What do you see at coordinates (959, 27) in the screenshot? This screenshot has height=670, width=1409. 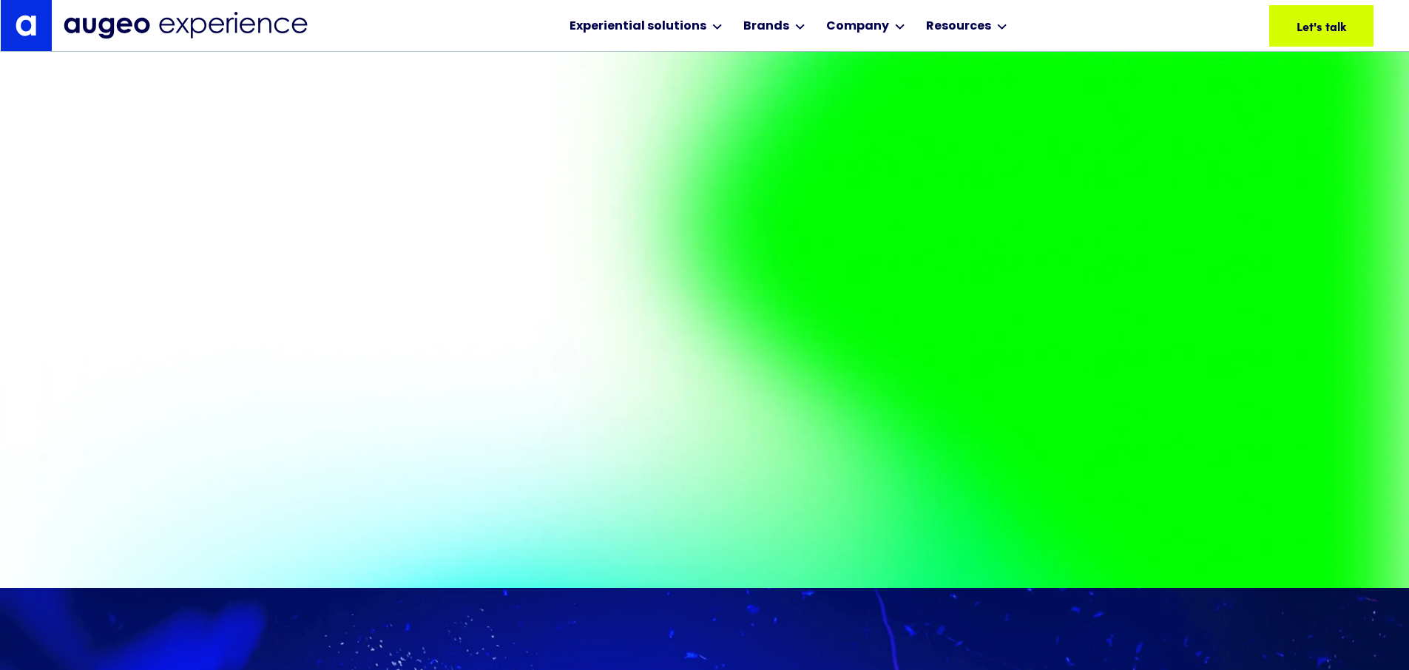 I see `div: Resources` at bounding box center [959, 27].